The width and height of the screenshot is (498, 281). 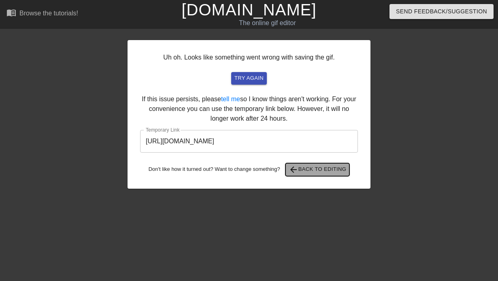 I want to click on input: bare, so click(x=249, y=141).